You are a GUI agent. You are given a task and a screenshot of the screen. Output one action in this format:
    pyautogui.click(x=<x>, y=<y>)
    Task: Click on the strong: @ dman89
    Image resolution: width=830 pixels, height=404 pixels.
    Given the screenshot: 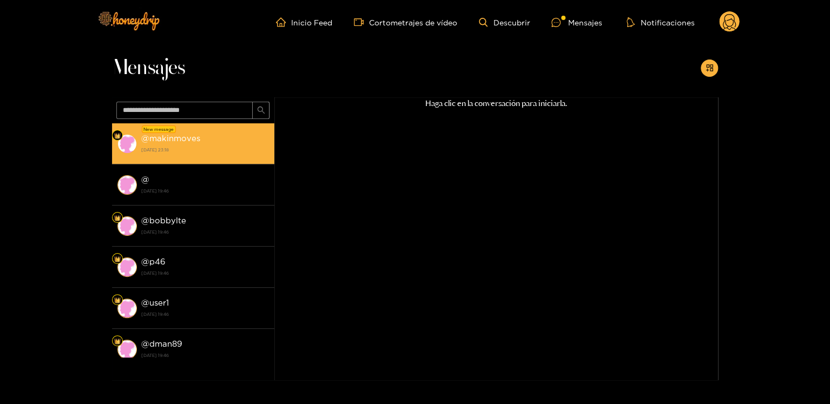 What is the action you would take?
    pyautogui.click(x=162, y=344)
    